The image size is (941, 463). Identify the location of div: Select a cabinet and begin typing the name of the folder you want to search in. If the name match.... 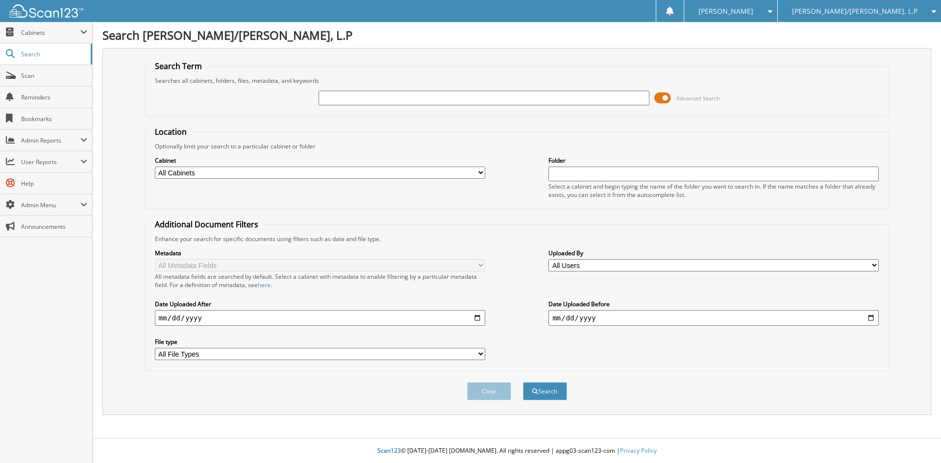
(713, 191).